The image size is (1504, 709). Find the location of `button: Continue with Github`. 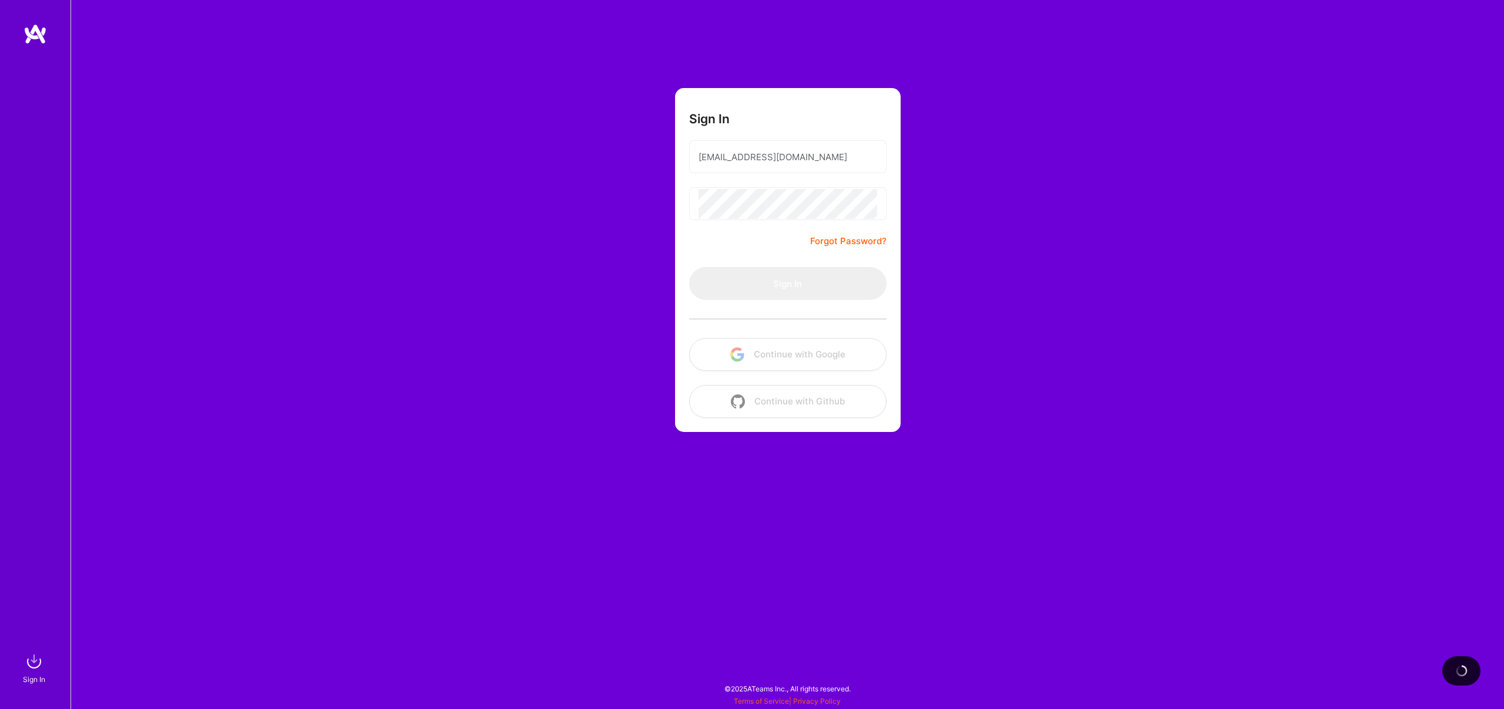

button: Continue with Github is located at coordinates (788, 402).